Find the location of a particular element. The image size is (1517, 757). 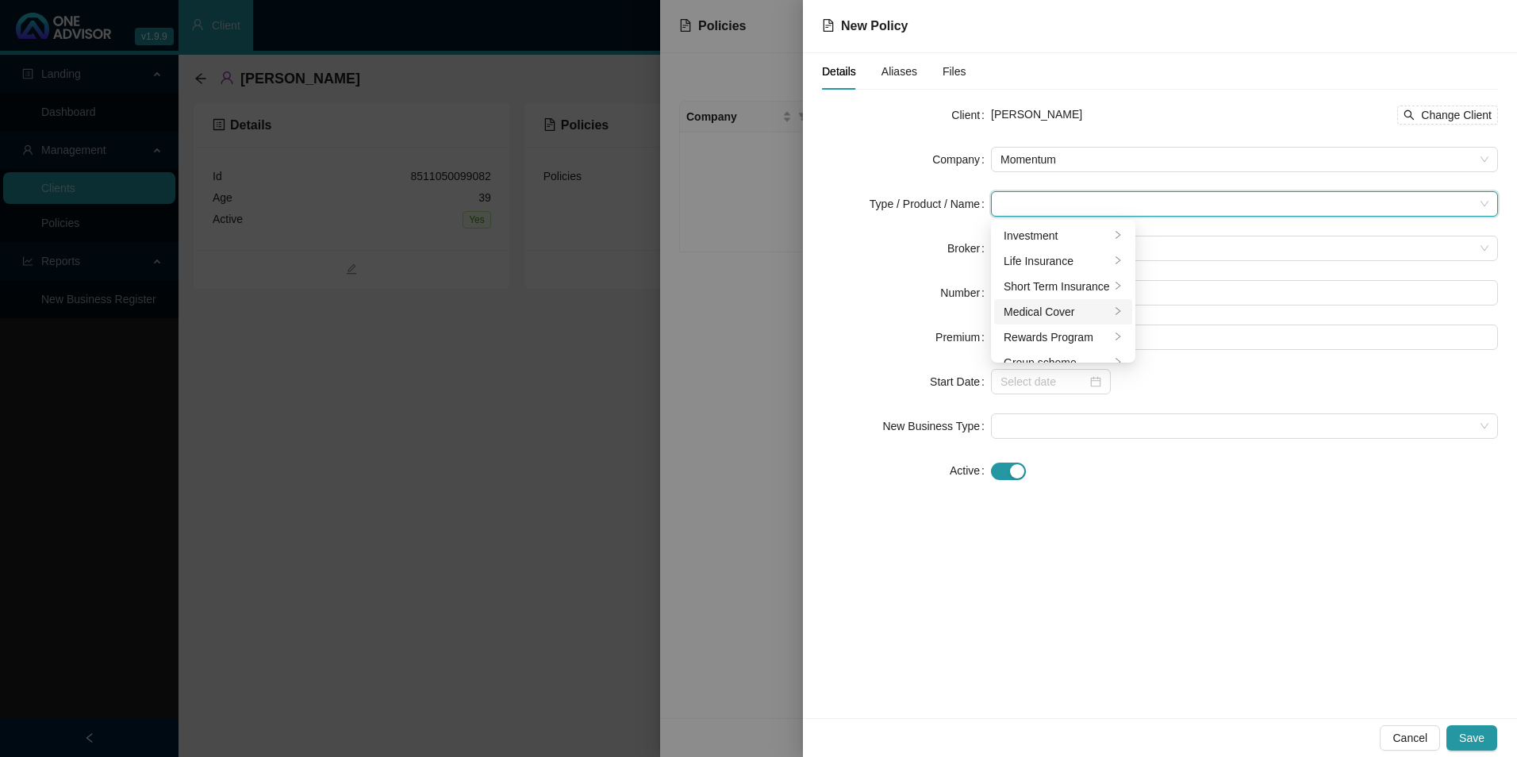

label: Broker is located at coordinates (969, 248).